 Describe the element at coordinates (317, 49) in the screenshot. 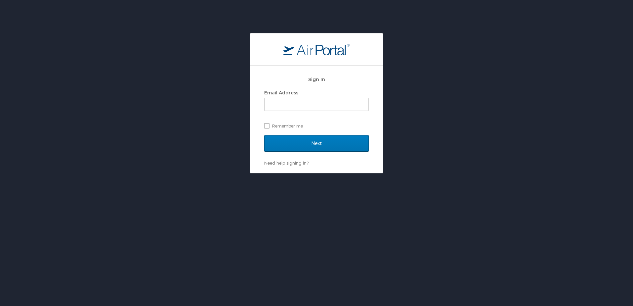

I see `img: logo` at that location.